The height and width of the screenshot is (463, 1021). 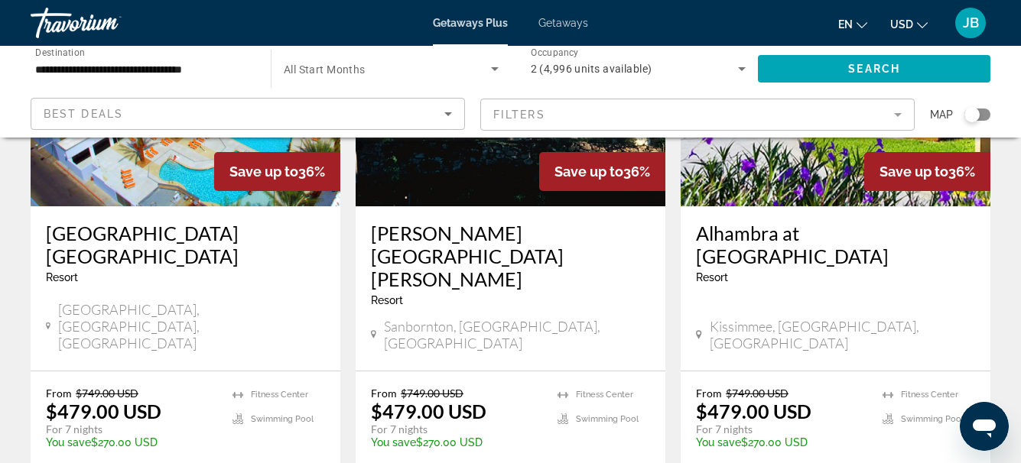 What do you see at coordinates (901, 24) in the screenshot?
I see `span: USD` at bounding box center [901, 24].